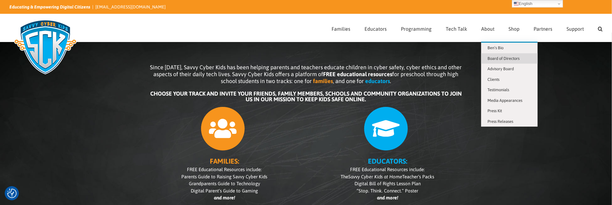 This screenshot has width=612, height=205. What do you see at coordinates (495, 48) in the screenshot?
I see `span: Ben’s Bio` at bounding box center [495, 48].